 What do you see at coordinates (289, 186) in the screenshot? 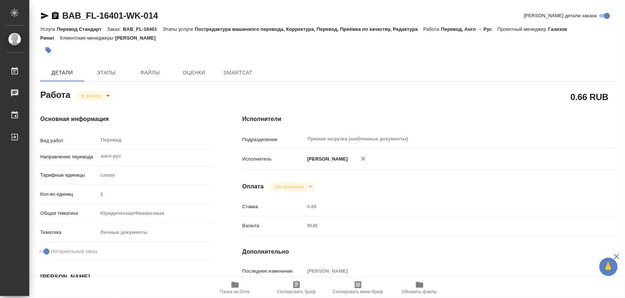
I see `button: Не оплачена` at bounding box center [289, 186].